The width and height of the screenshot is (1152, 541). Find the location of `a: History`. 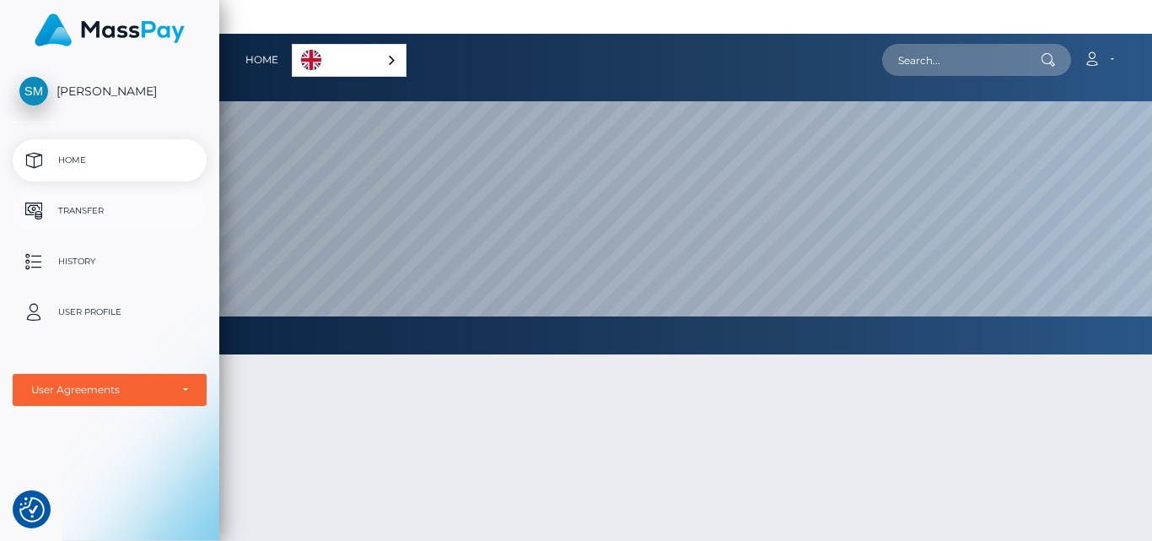

a: History is located at coordinates (110, 262).